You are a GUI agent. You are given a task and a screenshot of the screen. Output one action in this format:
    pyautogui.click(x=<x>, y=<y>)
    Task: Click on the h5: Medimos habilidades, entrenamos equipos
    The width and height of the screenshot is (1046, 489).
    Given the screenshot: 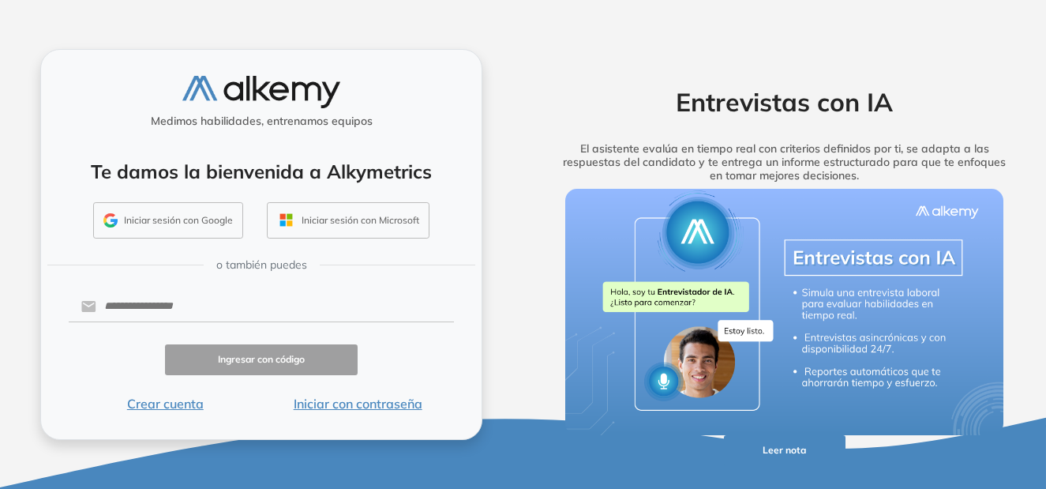 What is the action you would take?
    pyautogui.click(x=261, y=121)
    